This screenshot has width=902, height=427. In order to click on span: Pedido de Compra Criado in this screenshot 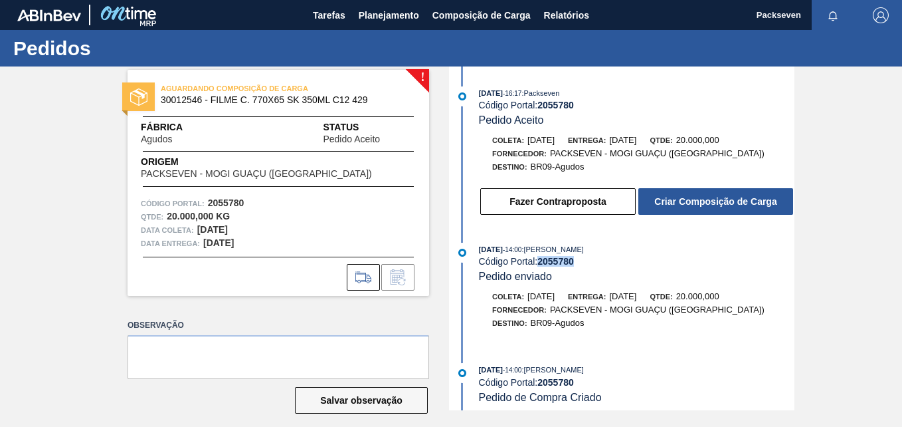, I will do `click(540, 397)`.